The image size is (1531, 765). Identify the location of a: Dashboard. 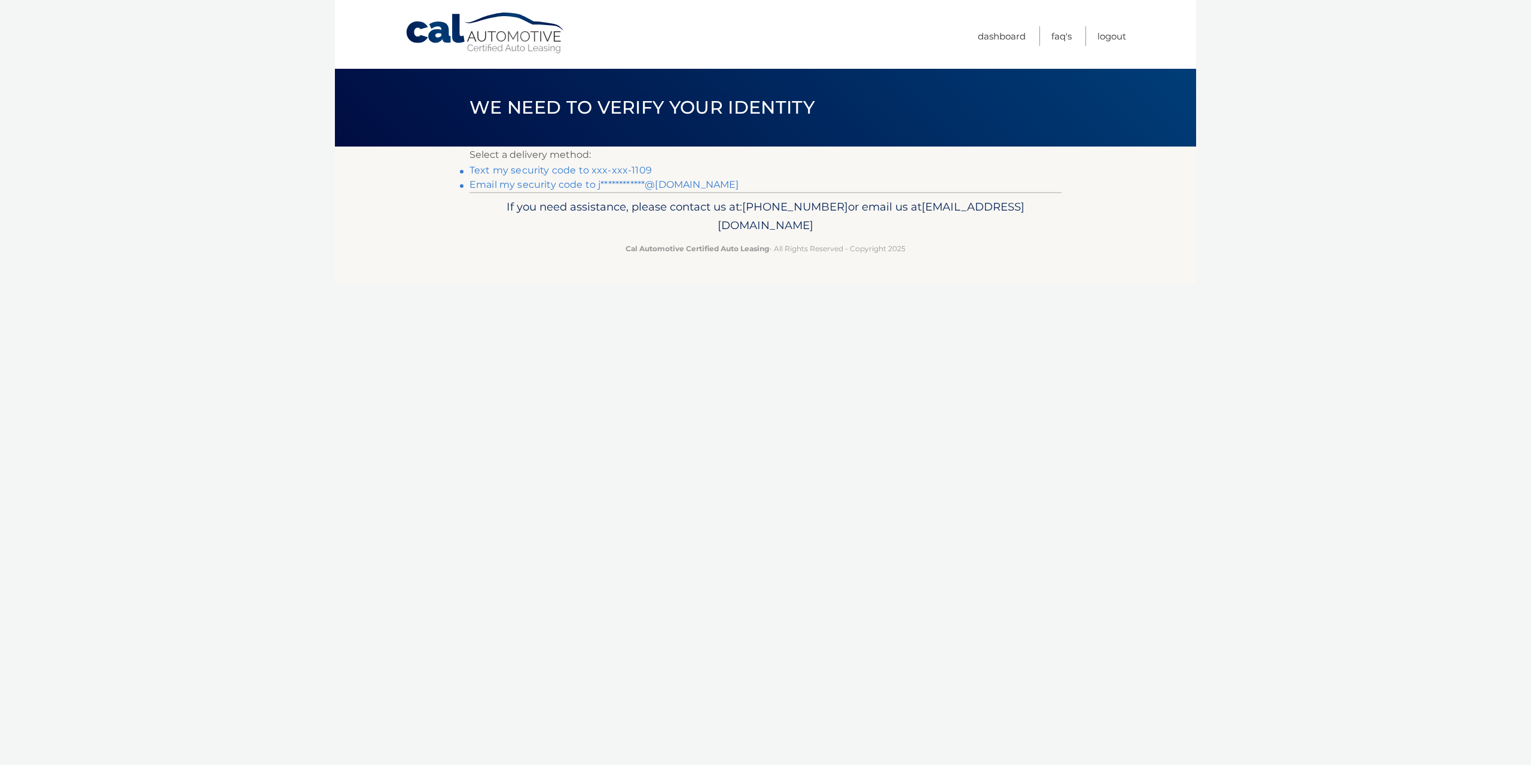
(1002, 36).